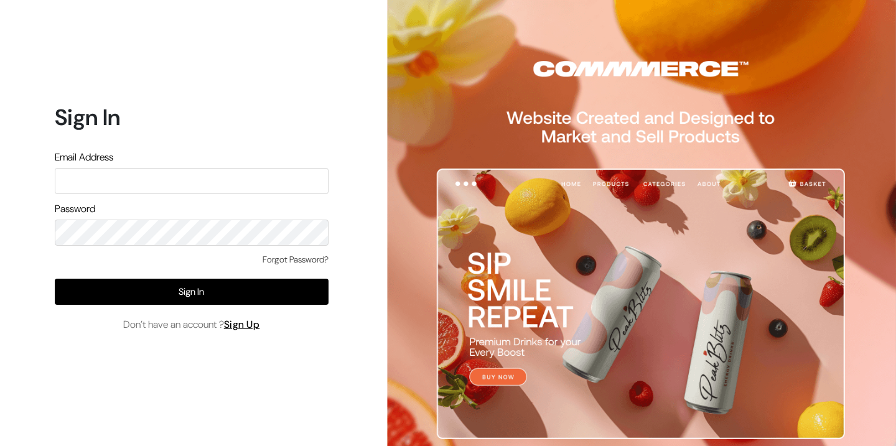 This screenshot has width=896, height=446. I want to click on span: Don’t have an account ?, so click(192, 325).